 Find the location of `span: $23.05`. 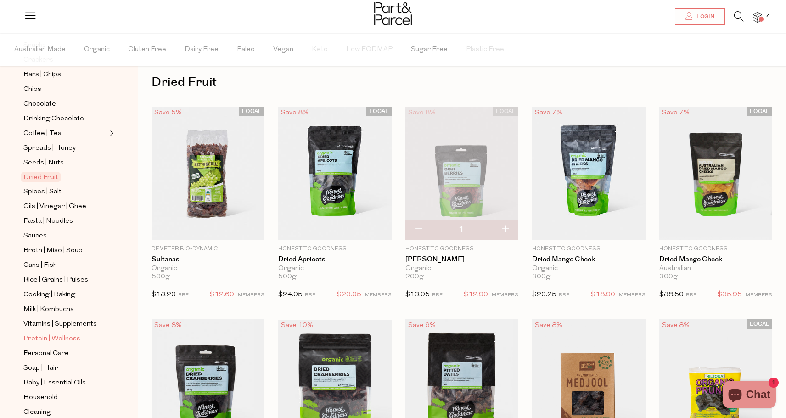

span: $23.05 is located at coordinates (349, 295).